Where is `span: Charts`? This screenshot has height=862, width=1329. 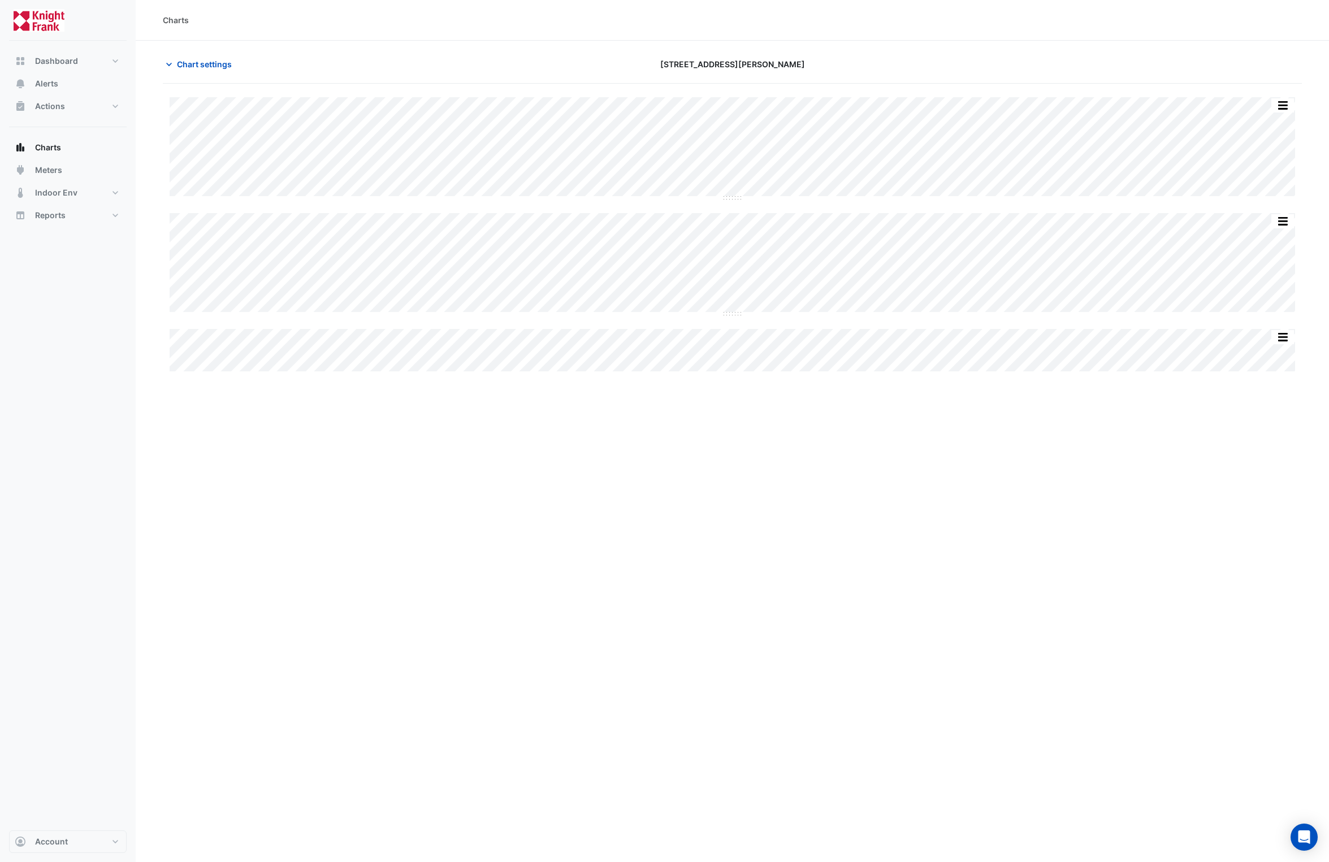 span: Charts is located at coordinates (48, 148).